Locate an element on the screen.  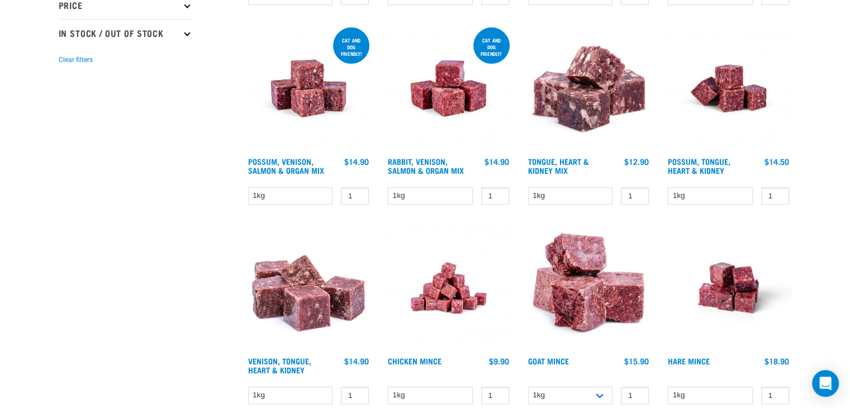
img: 1077 Wild Goat Mince 01 is located at coordinates (588, 288).